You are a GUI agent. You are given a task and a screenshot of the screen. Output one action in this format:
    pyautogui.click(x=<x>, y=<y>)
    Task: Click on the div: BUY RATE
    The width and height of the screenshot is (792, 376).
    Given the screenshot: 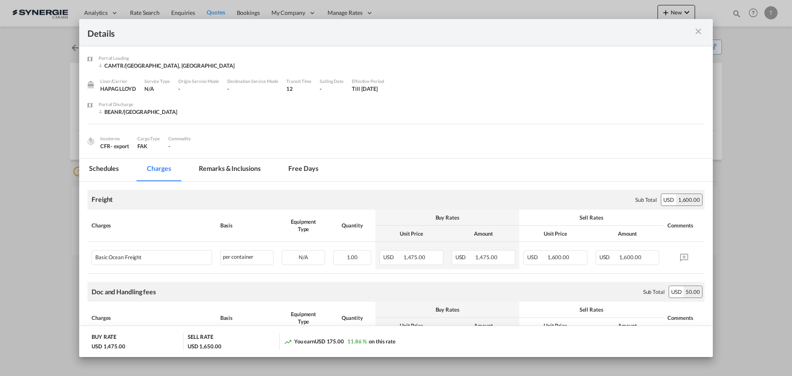 What is the action you would take?
    pyautogui.click(x=104, y=338)
    